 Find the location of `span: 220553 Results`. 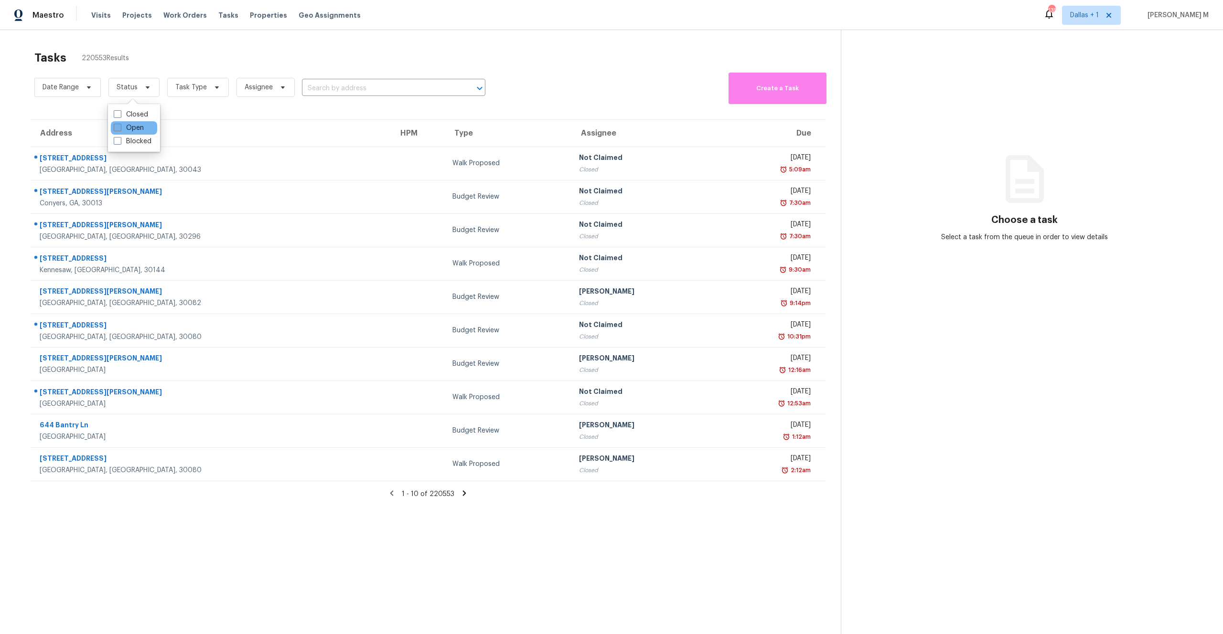

span: 220553 Results is located at coordinates (105, 58).